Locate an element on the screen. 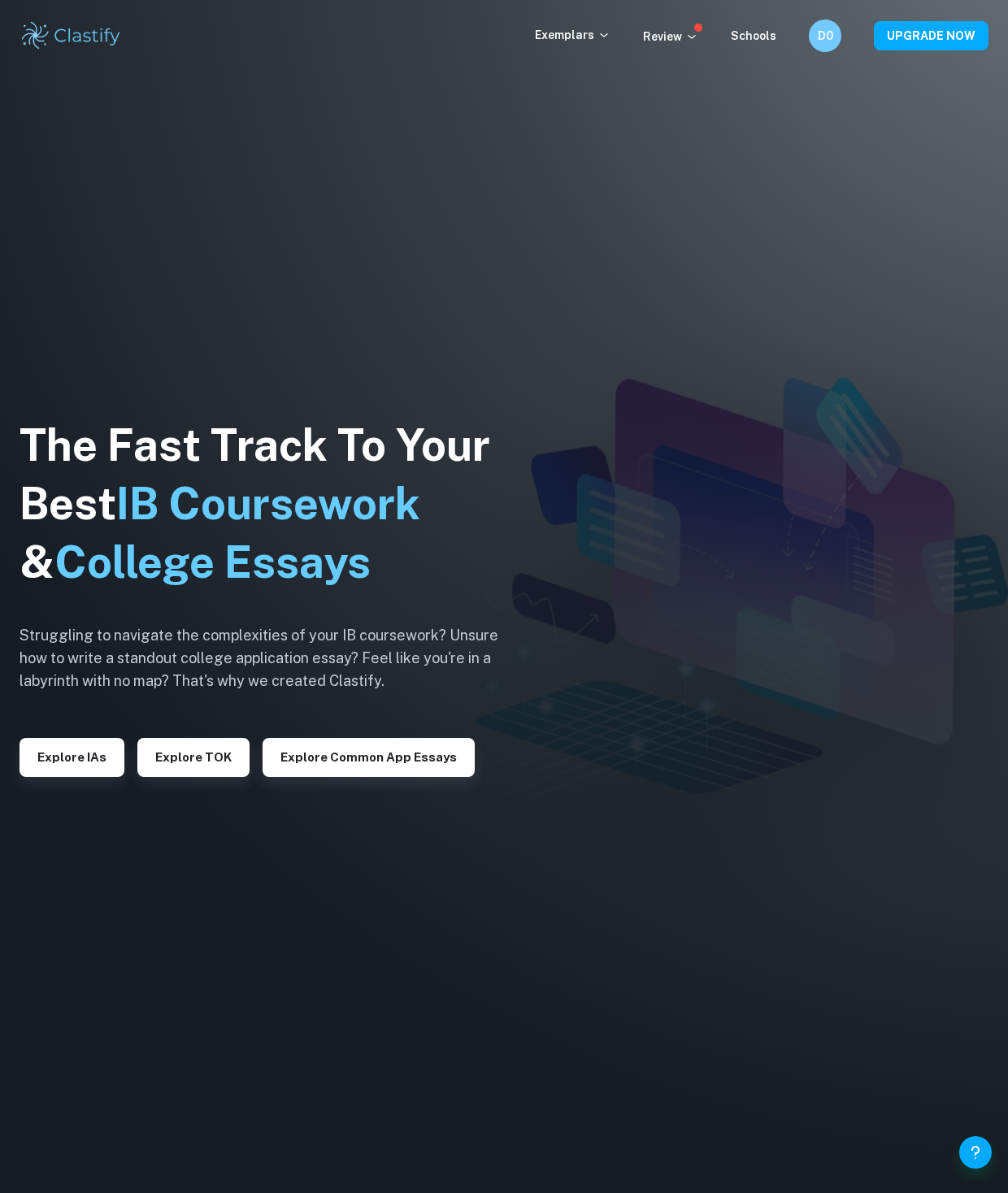  h6: Struggling to navigate the complexities of your IB coursework? Unsure how to write a standout col... is located at coordinates (271, 658).